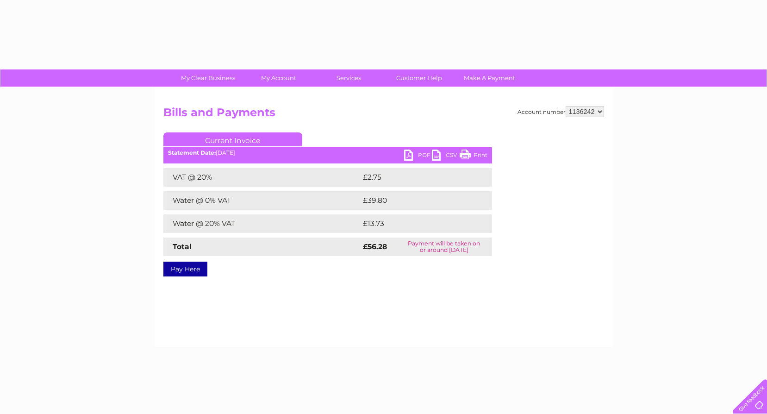  I want to click on h2: Bills and Payments, so click(384, 115).